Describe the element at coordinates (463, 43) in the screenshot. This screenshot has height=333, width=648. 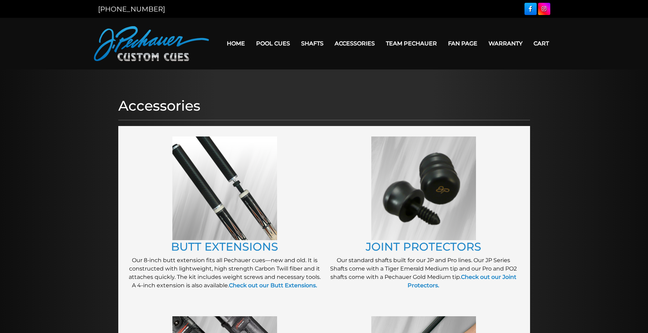
I see `a: Fan Page` at that location.